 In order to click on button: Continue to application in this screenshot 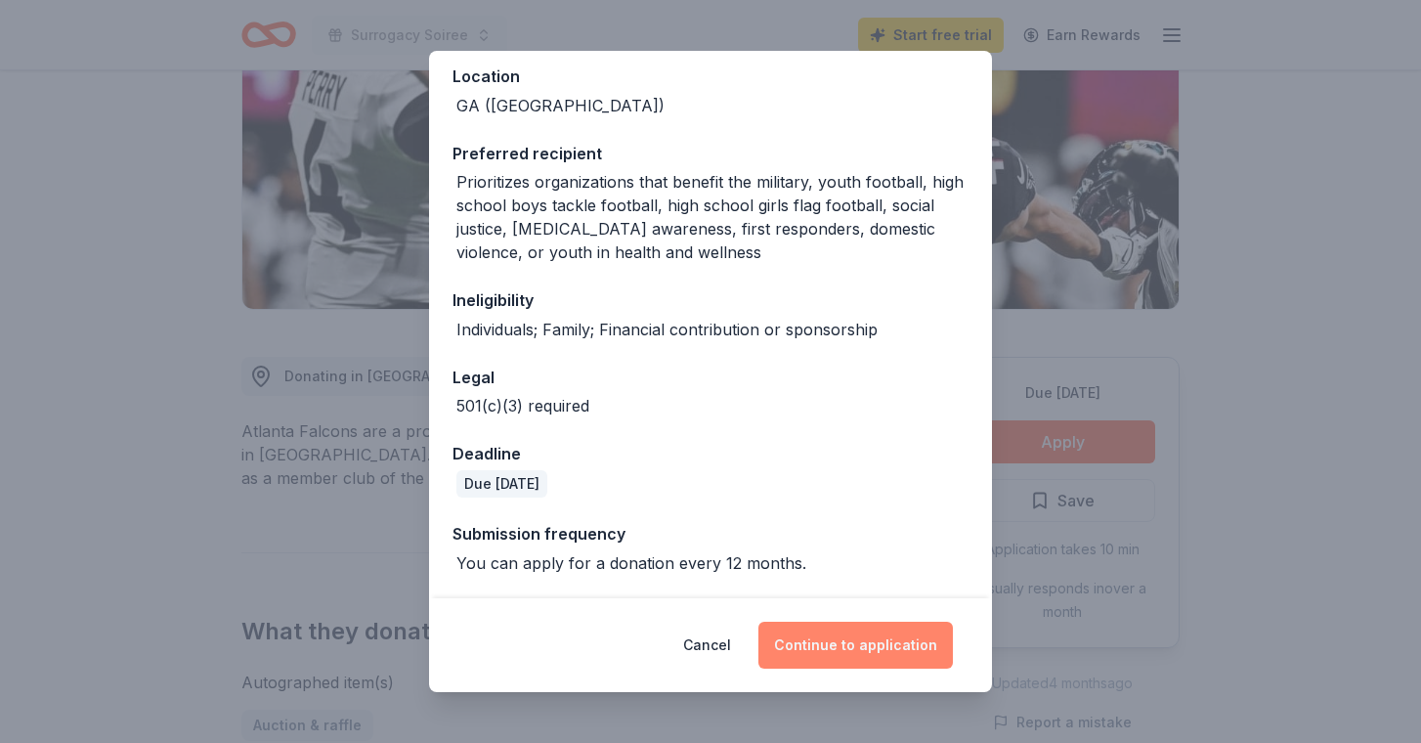, I will do `click(855, 645)`.